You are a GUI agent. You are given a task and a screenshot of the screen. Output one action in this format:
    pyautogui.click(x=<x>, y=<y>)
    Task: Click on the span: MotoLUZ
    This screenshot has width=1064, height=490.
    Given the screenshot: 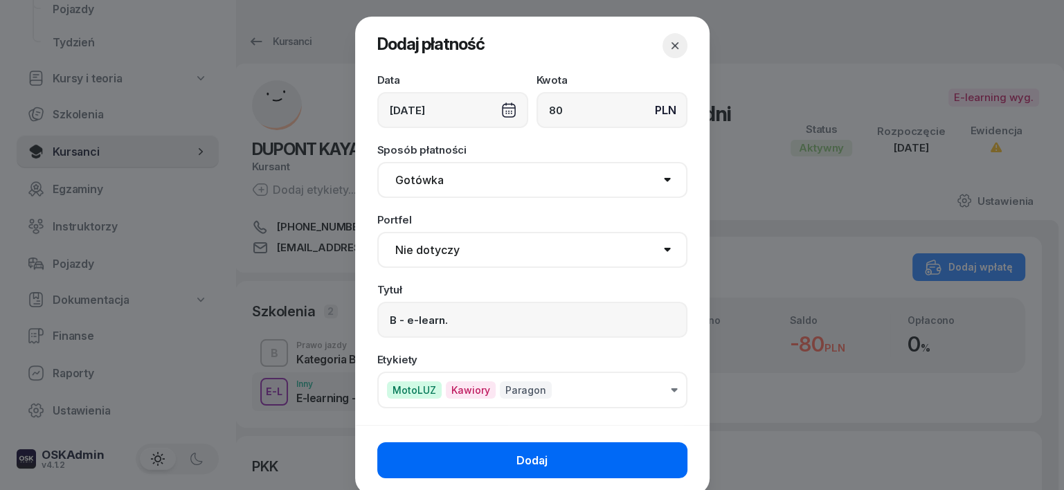 What is the action you would take?
    pyautogui.click(x=414, y=390)
    